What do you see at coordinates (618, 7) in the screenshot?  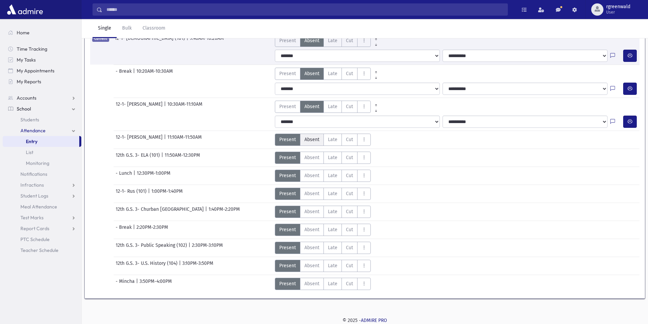 I see `span: rgreenwald` at bounding box center [618, 7].